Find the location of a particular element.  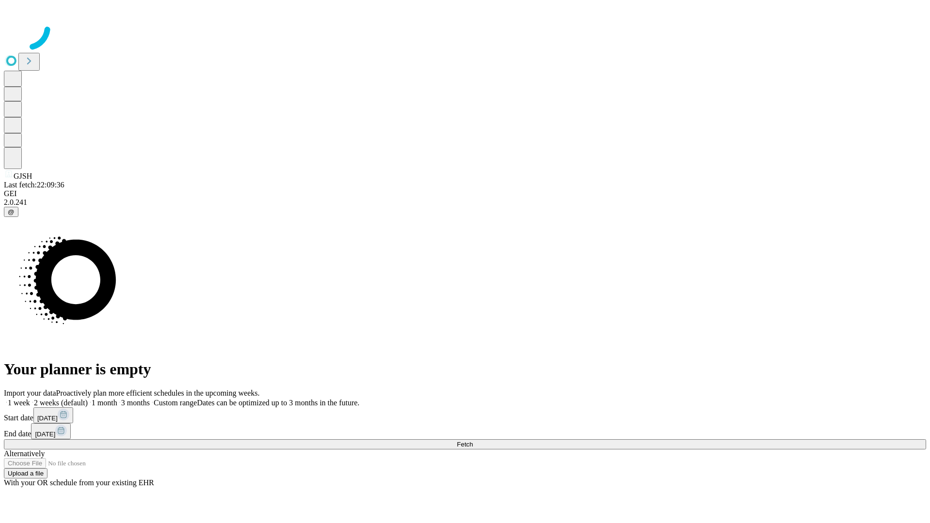

span: 1 month is located at coordinates (104, 403).